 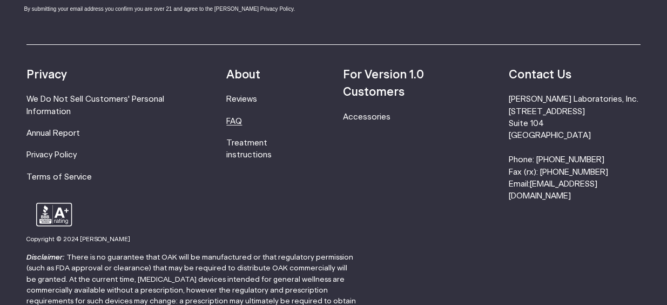 What do you see at coordinates (51, 154) in the screenshot?
I see `a: Privacy Policy` at bounding box center [51, 154].